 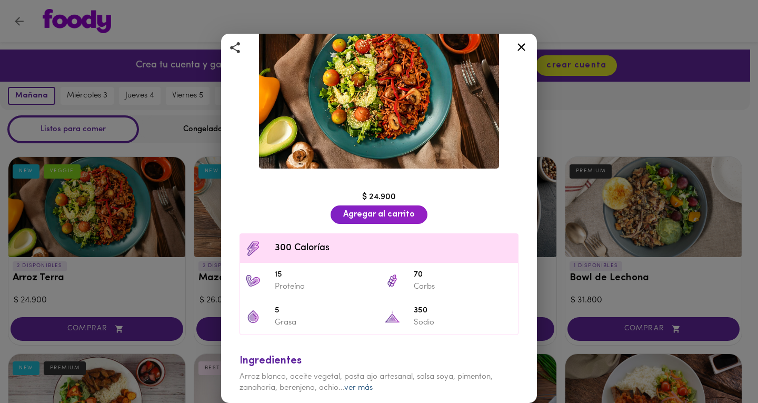 I want to click on img: 350 Sodio, so click(x=392, y=316).